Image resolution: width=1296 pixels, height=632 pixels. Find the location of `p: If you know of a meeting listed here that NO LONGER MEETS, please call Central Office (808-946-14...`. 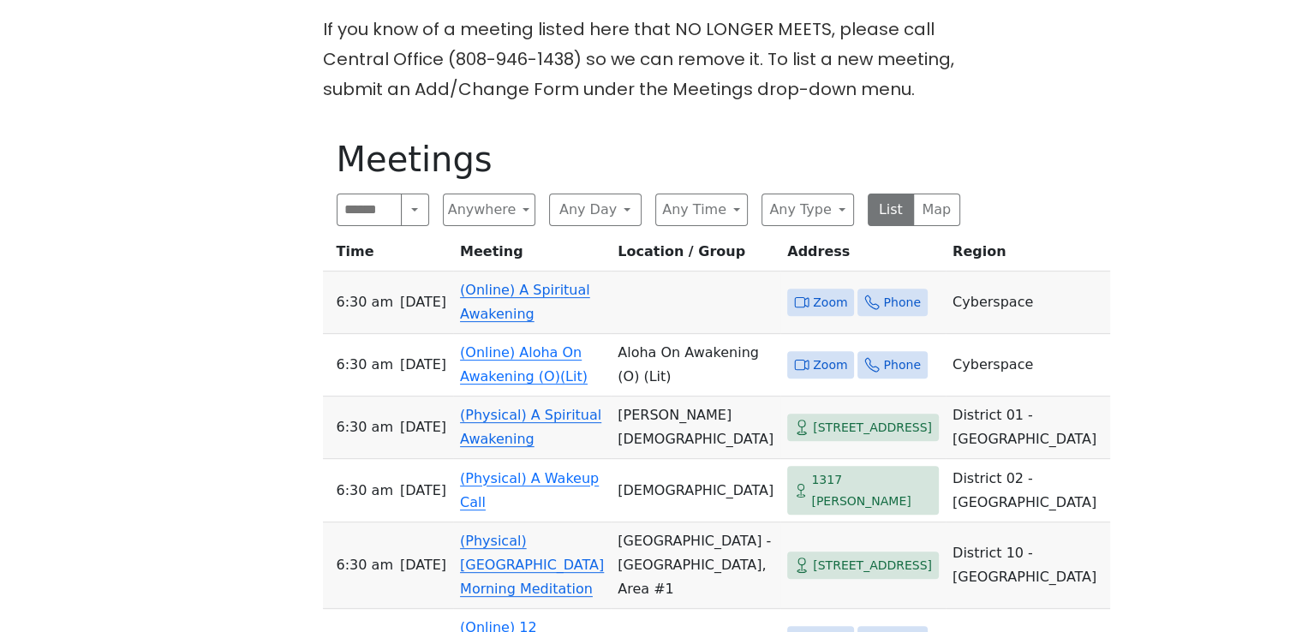

p: If you know of a meeting listed here that NO LONGER MEETS, please call Central Office (808-946-14... is located at coordinates (649, 59).